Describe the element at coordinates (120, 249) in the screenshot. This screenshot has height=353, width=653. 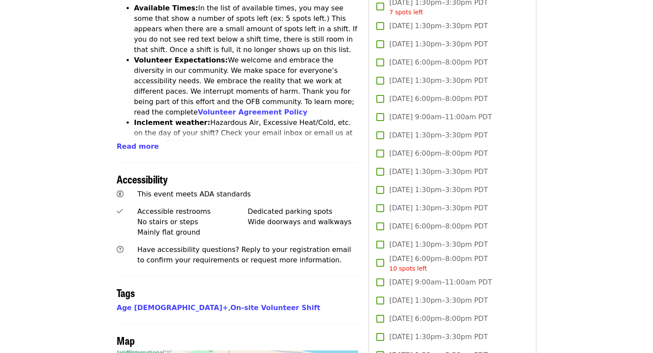
I see `i: question-circle icon` at that location.